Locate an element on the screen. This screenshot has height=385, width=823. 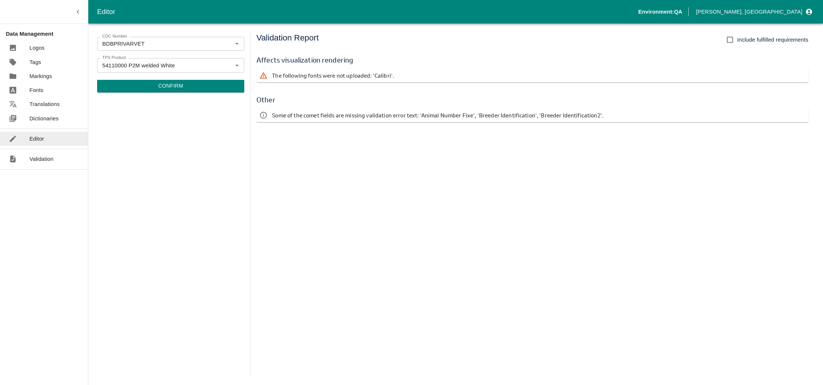
span: Include fulfilled requirements is located at coordinates (772, 40).